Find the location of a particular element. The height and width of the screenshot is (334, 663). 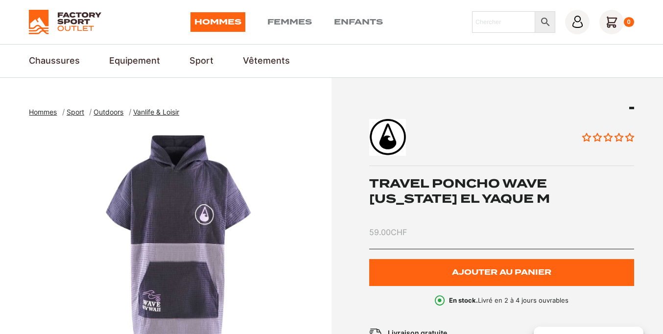

span: Hommes is located at coordinates (43, 112).